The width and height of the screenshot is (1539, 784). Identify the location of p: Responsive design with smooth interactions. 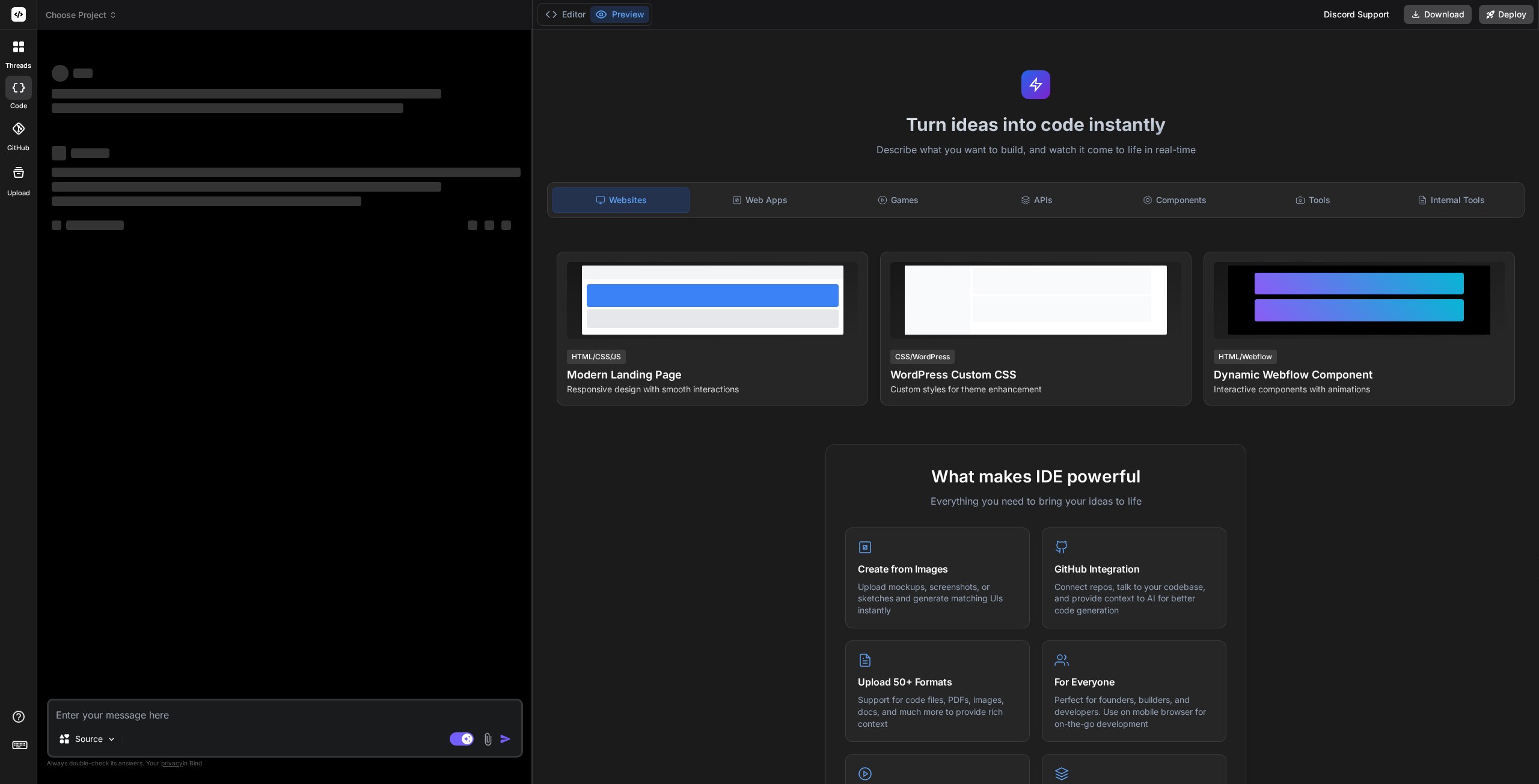
(712, 390).